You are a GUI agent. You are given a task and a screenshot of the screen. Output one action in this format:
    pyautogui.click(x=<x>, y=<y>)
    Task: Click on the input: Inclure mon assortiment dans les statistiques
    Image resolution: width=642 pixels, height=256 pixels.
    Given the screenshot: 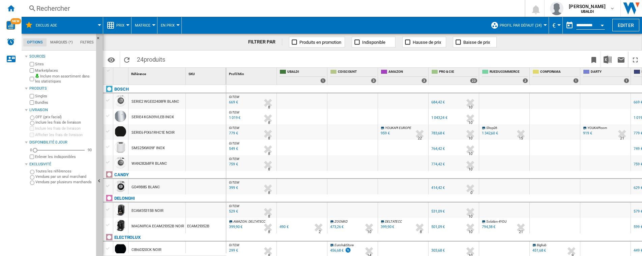 What is the action you would take?
    pyautogui.click(x=32, y=79)
    